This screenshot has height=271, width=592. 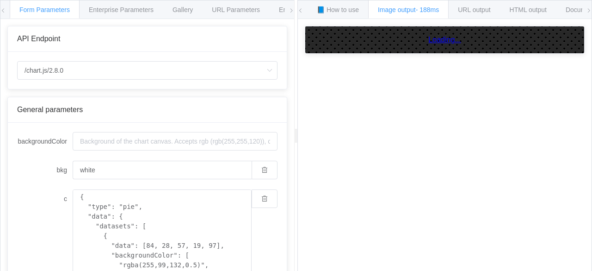 What do you see at coordinates (183, 10) in the screenshot?
I see `span: Gallery` at bounding box center [183, 10].